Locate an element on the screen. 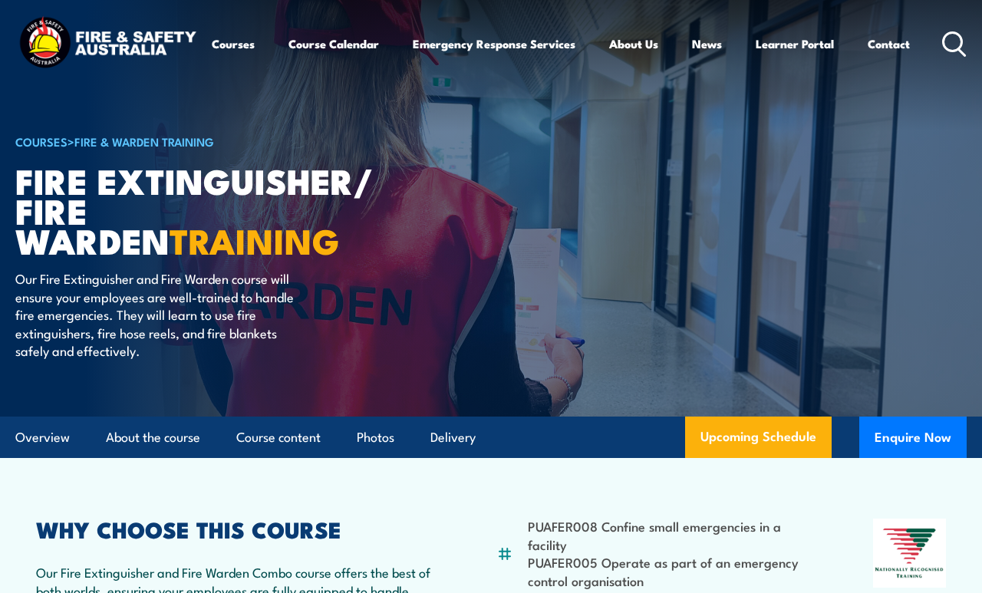 This screenshot has width=982, height=593. a: About Us is located at coordinates (634, 44).